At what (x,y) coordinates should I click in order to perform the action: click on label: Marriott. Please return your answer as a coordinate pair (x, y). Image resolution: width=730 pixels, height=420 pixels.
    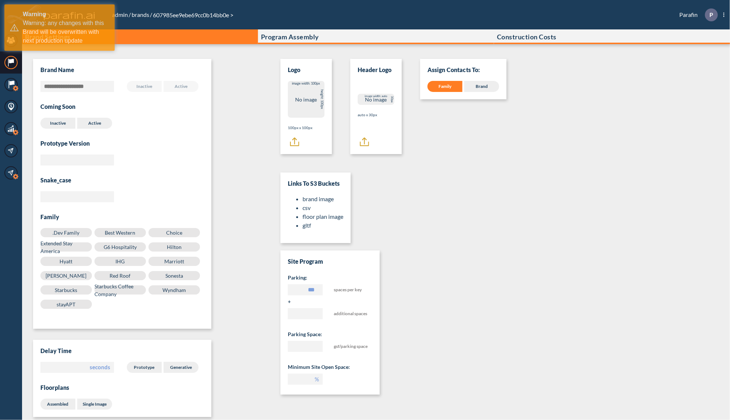
    Looking at the image, I should click on (174, 261).